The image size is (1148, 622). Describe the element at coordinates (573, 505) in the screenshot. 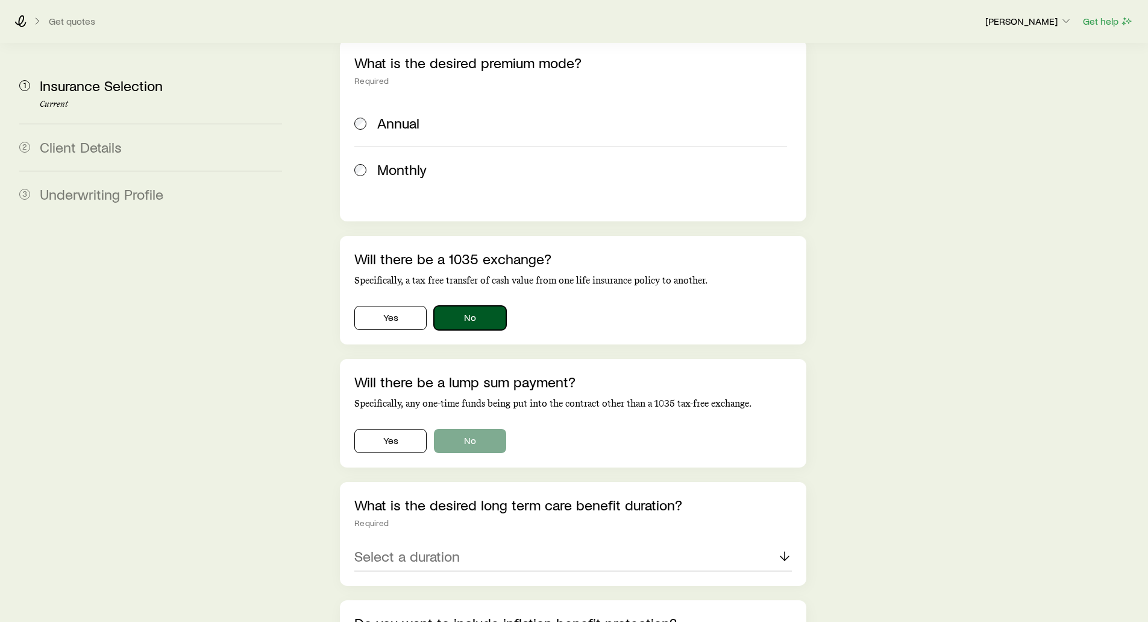

I see `p: What is the desired long term care benefit duration?` at that location.